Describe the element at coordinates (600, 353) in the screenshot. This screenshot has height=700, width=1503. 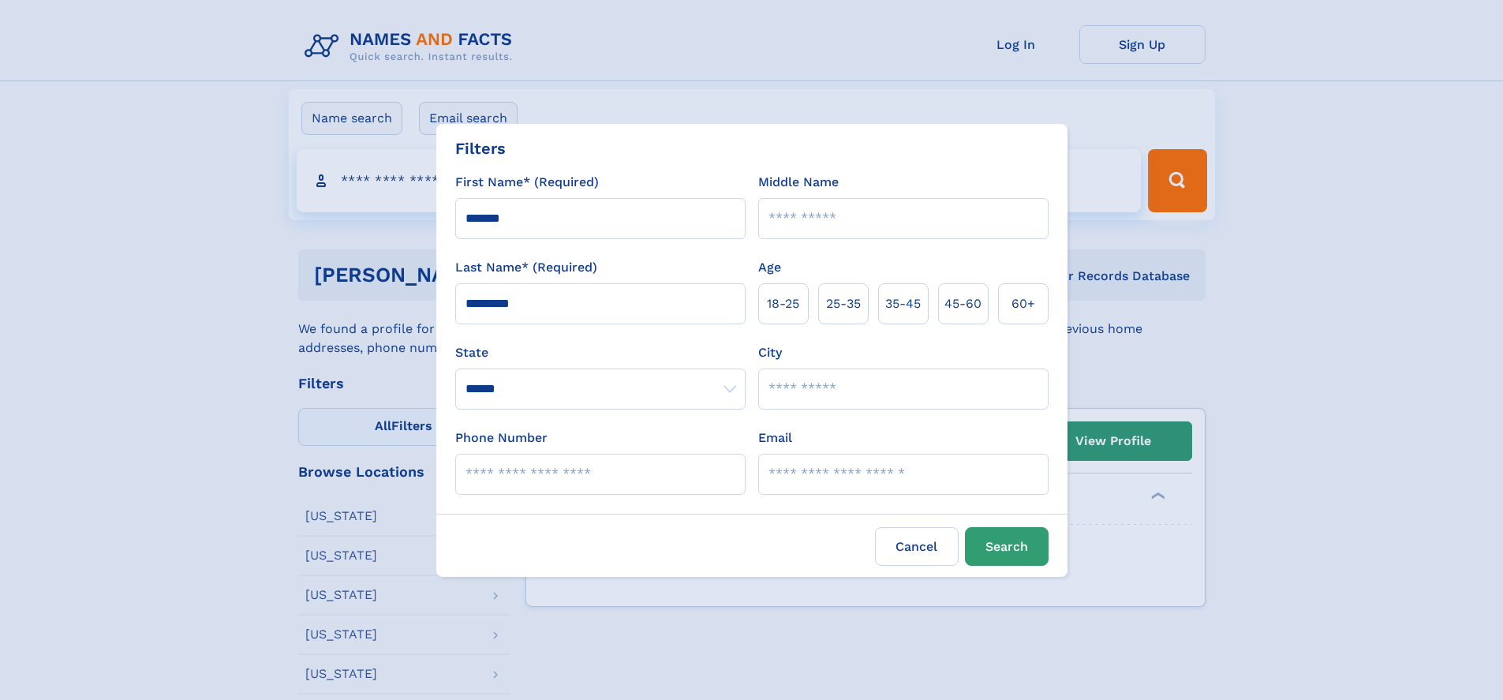
I see `label: State` at that location.